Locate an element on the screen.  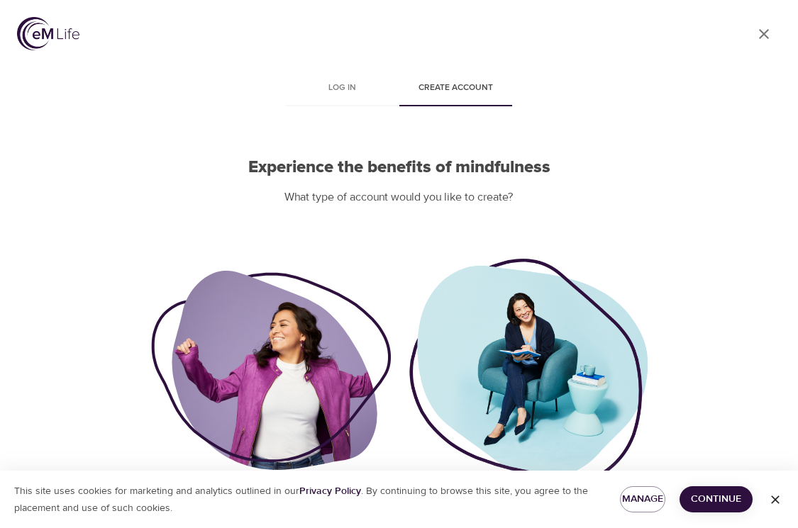
p: What type of account would you like to create? is located at coordinates (399, 197).